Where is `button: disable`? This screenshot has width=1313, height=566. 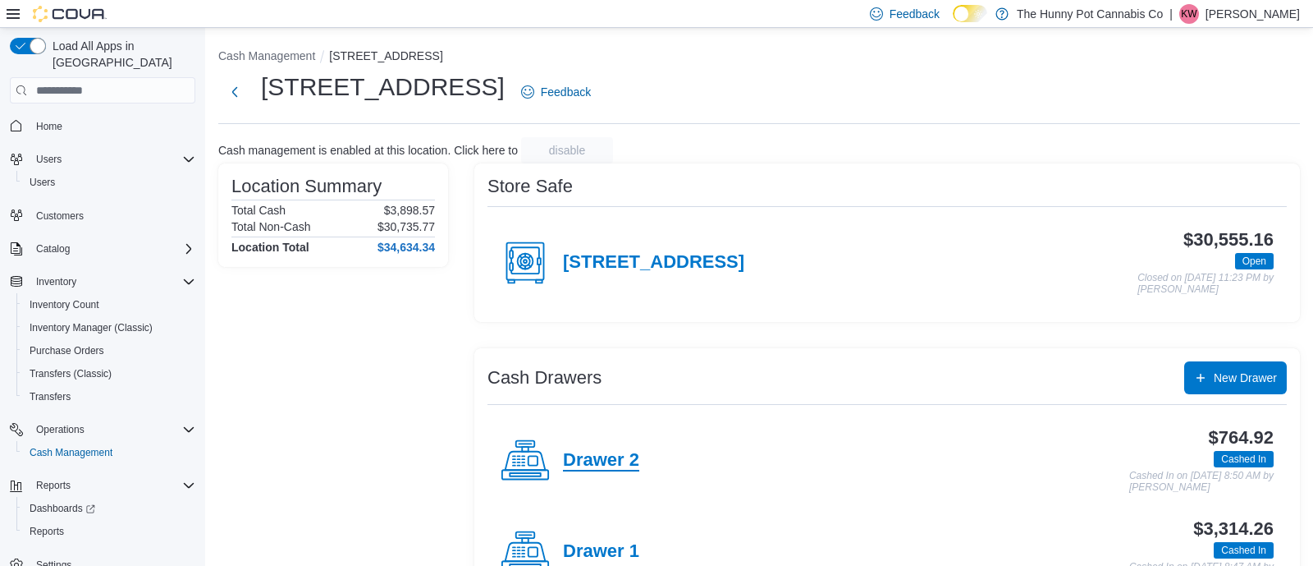
button: disable is located at coordinates (567, 150).